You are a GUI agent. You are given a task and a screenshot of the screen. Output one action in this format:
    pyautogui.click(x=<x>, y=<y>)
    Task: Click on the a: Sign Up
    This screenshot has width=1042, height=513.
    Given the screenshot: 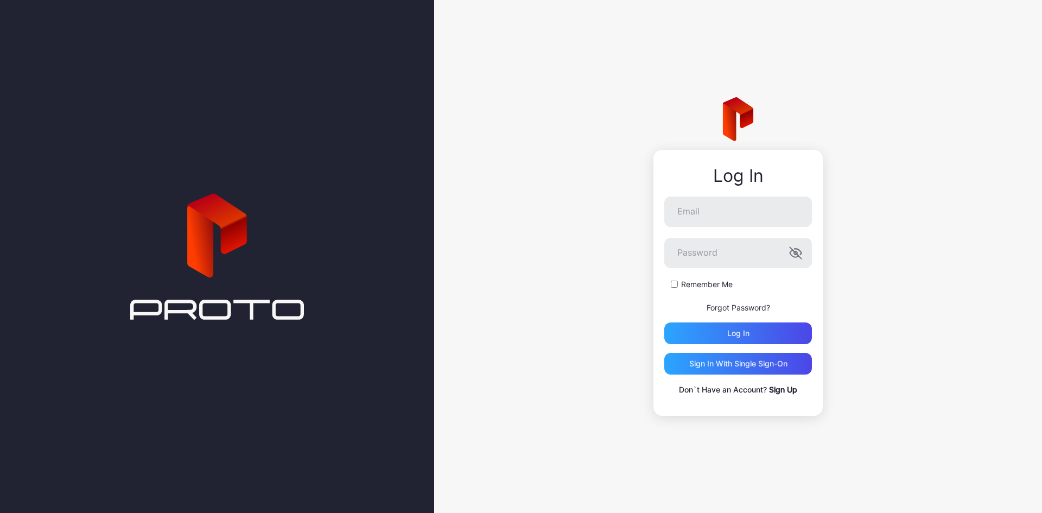 What is the action you would take?
    pyautogui.click(x=783, y=389)
    